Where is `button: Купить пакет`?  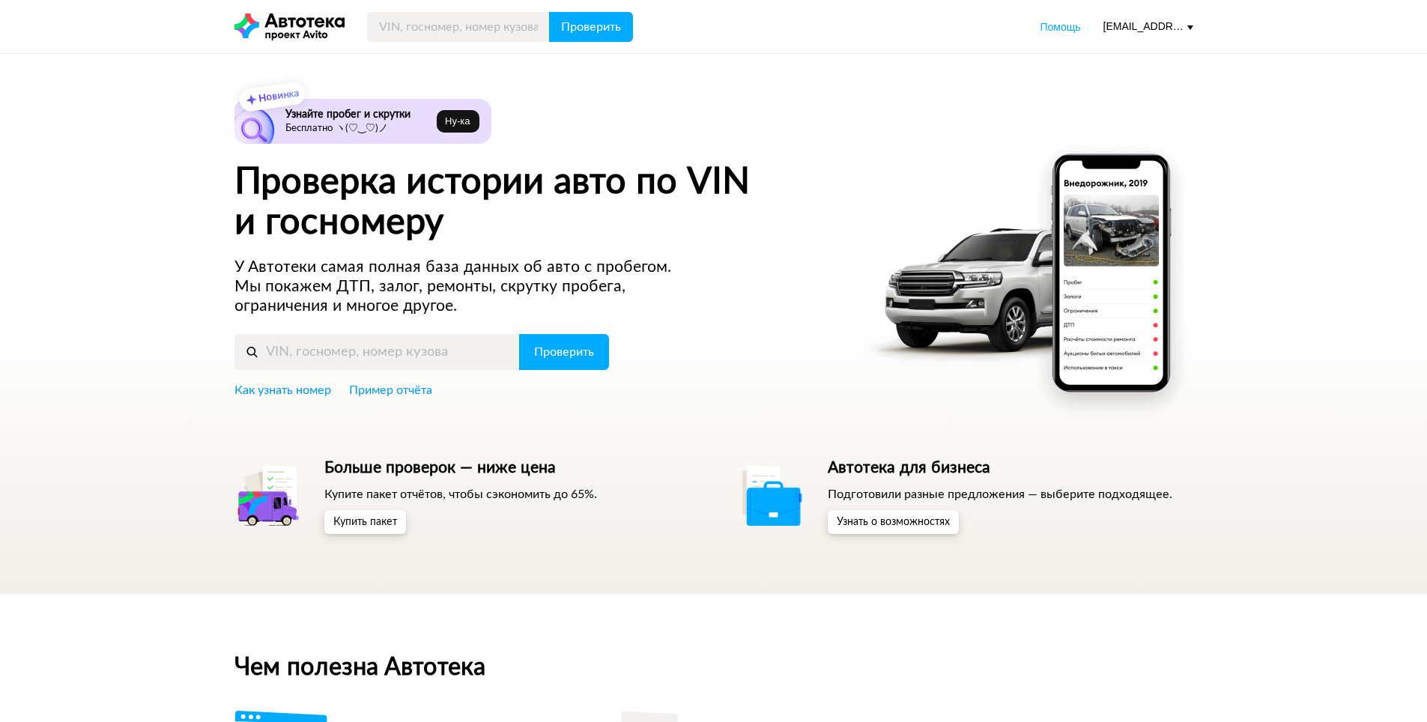 button: Купить пакет is located at coordinates (365, 522).